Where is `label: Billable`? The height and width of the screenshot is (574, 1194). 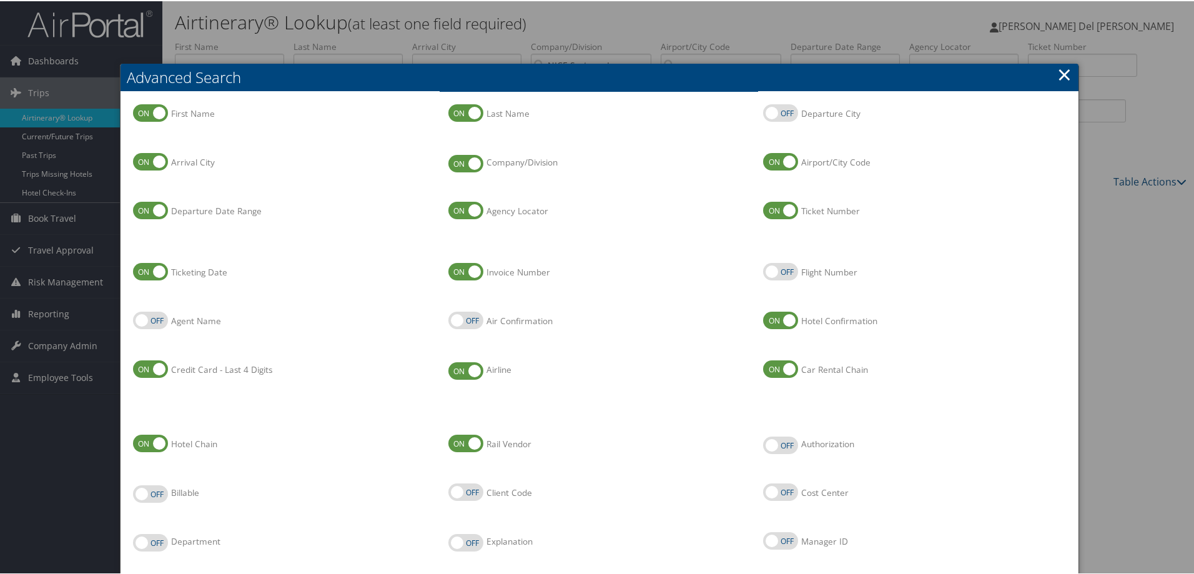 label: Billable is located at coordinates (150, 493).